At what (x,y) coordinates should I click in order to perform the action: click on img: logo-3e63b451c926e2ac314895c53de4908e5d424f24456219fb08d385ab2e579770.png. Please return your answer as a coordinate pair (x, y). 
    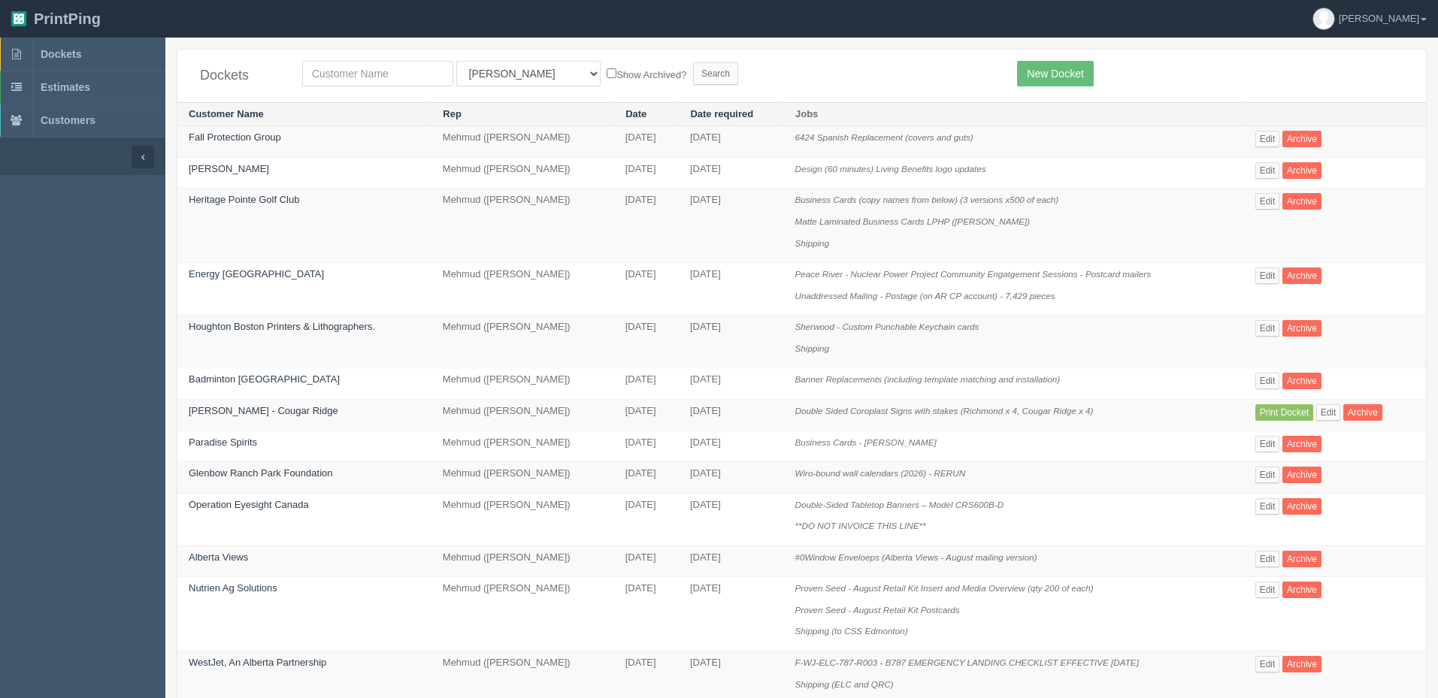
    Looking at the image, I should click on (19, 19).